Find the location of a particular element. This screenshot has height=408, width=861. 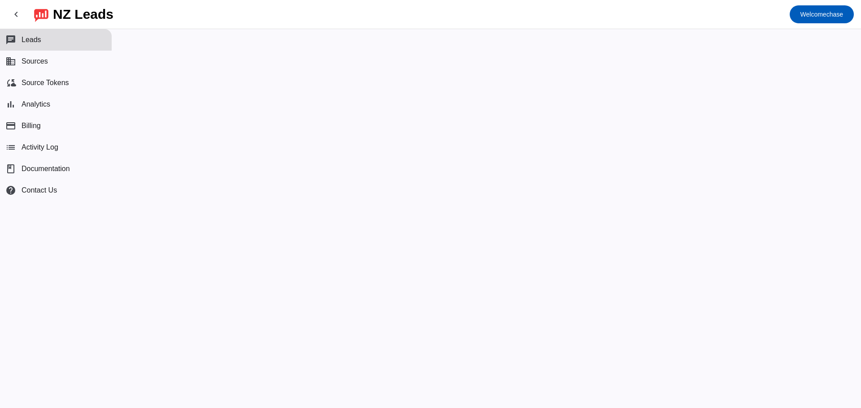

span: Billing is located at coordinates (31, 126).